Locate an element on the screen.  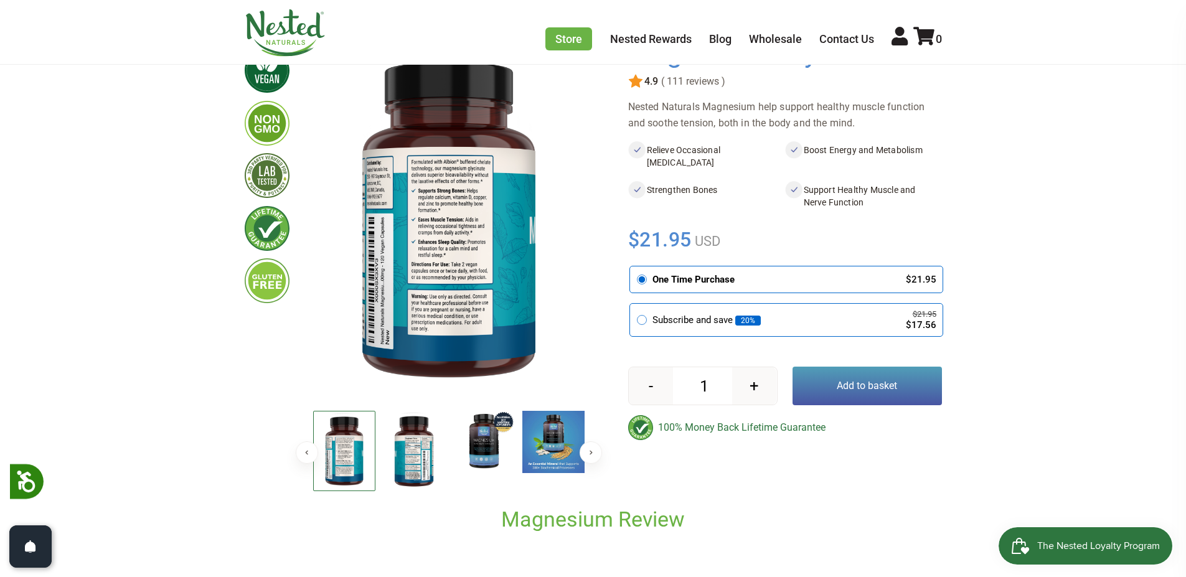
img: star.svg is located at coordinates (636, 82).